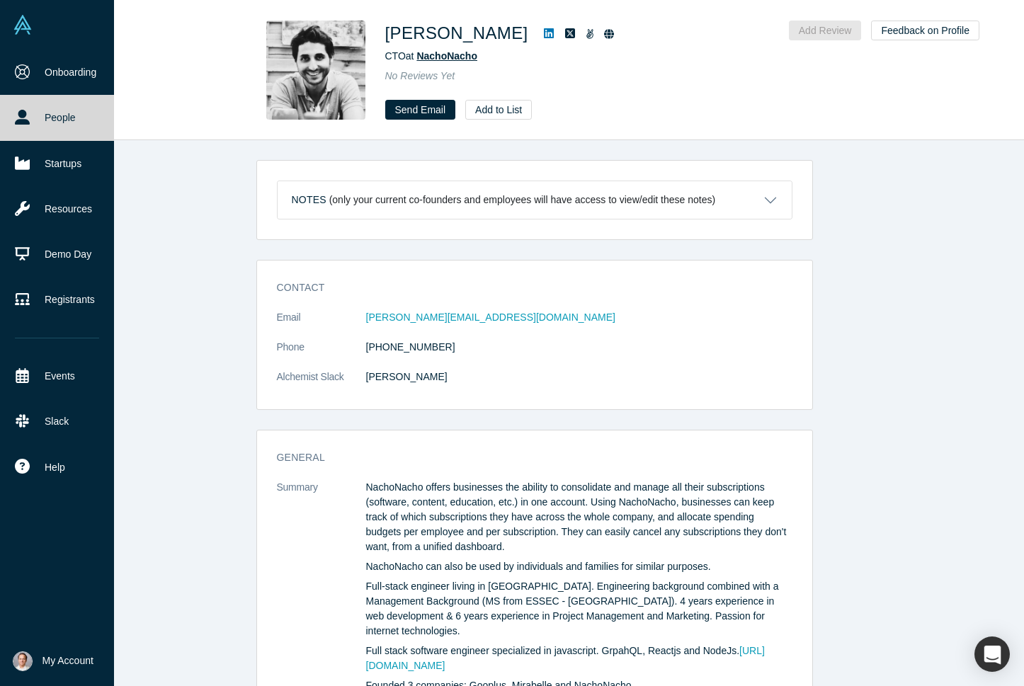  What do you see at coordinates (55, 467) in the screenshot?
I see `span: Help` at bounding box center [55, 467].